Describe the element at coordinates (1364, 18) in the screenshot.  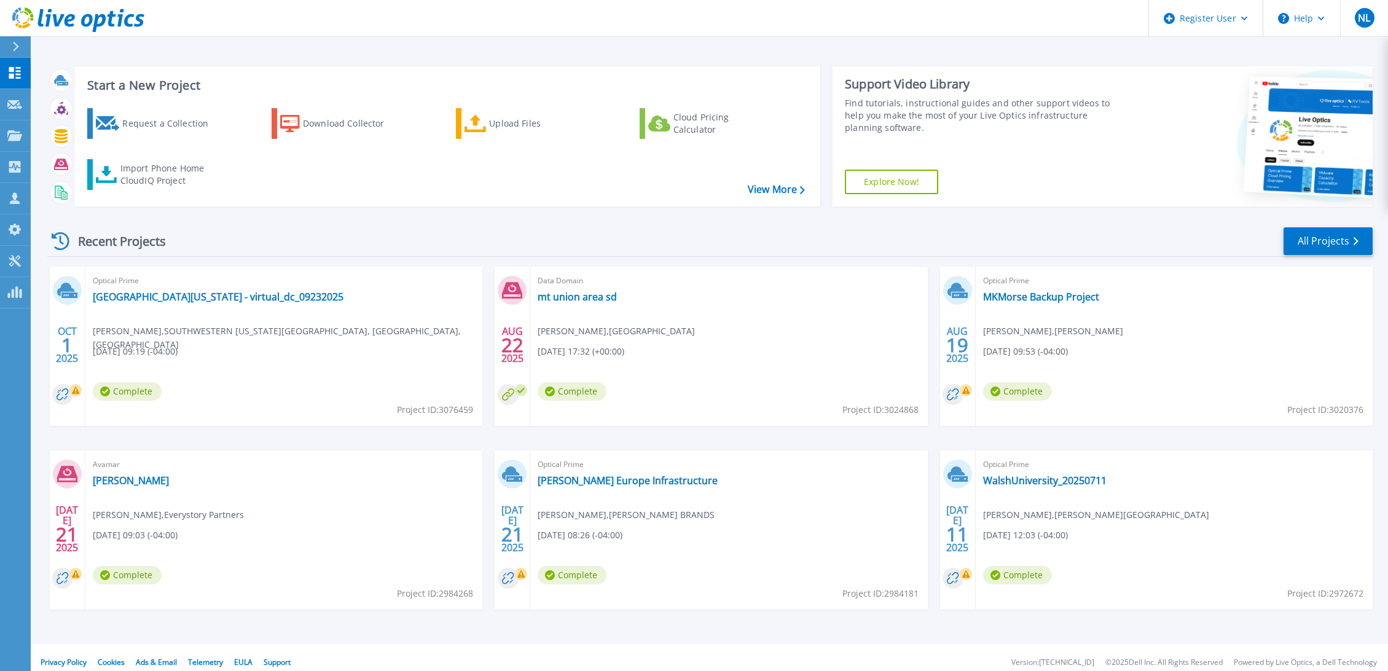
I see `span: NL` at that location.